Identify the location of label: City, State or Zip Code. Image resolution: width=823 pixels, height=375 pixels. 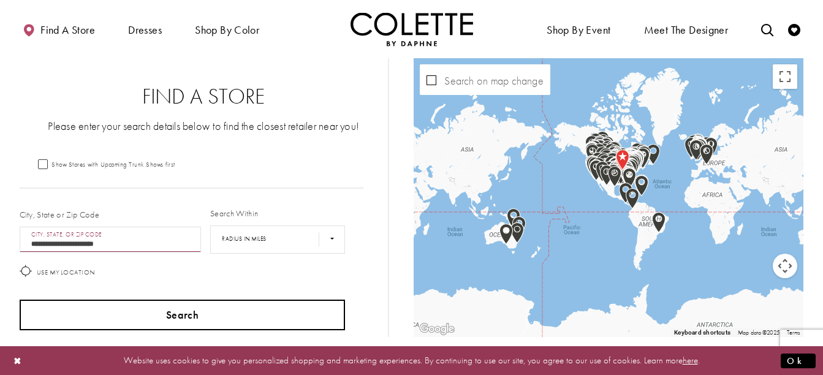
(59, 214).